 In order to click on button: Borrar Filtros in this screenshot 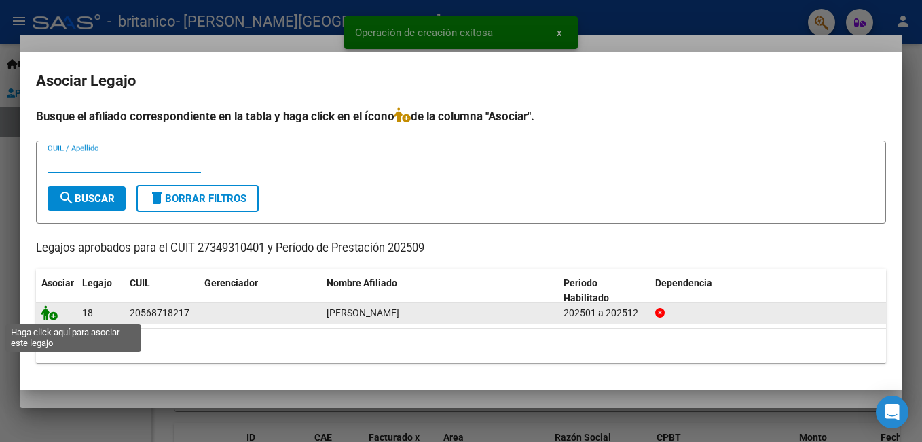, I will do `click(198, 198)`.